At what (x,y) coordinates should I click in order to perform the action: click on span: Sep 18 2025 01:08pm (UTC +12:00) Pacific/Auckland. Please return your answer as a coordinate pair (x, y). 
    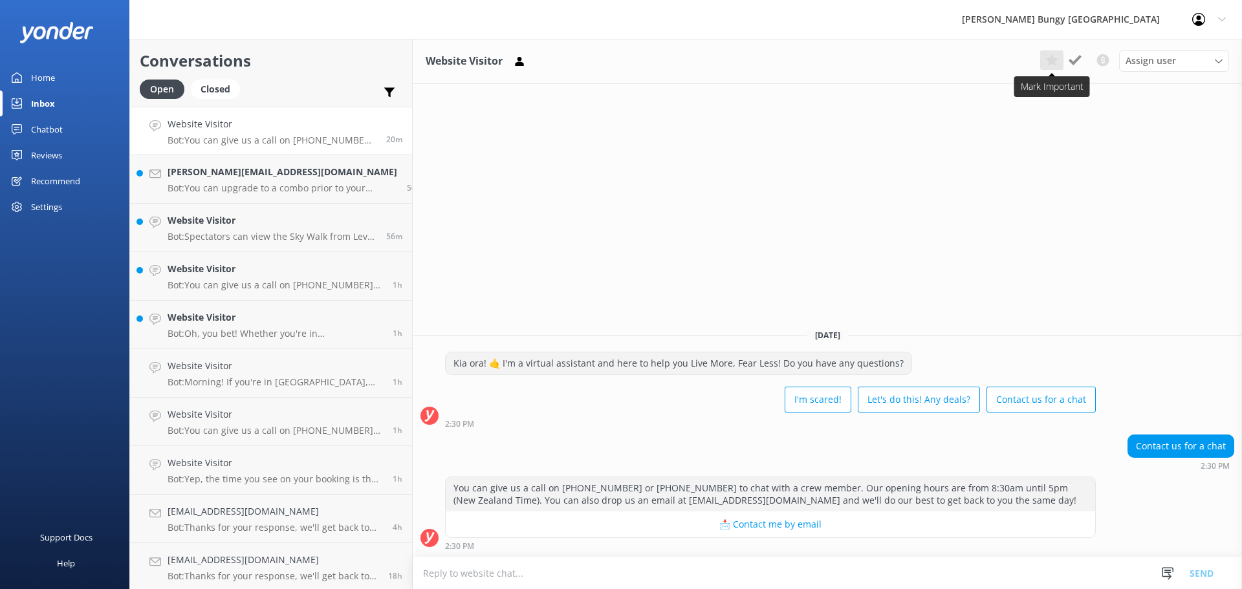
    Looking at the image, I should click on (397, 382).